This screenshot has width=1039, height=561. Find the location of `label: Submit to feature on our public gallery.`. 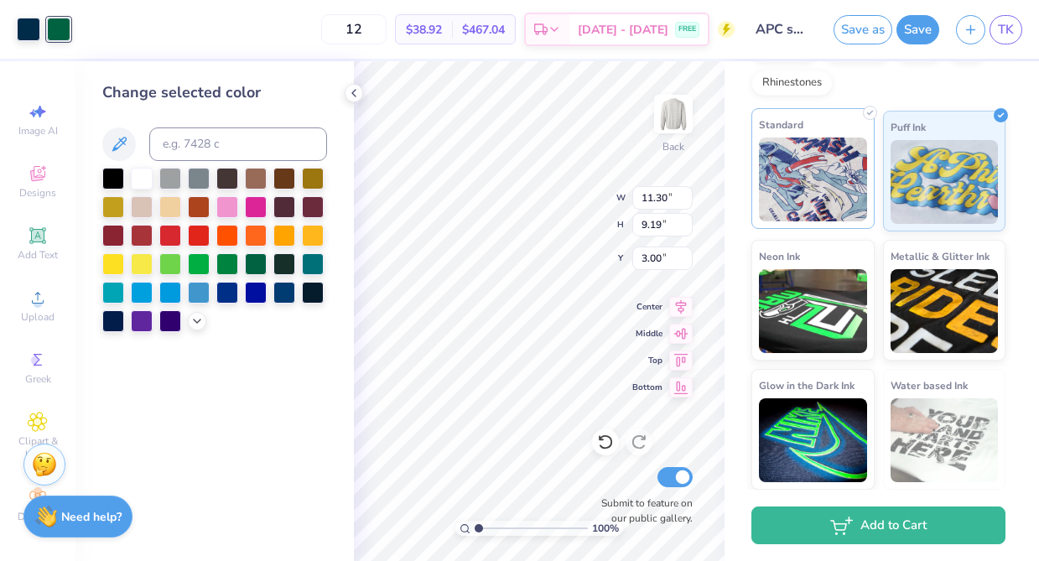

label: Submit to feature on our public gallery. is located at coordinates (642, 510).